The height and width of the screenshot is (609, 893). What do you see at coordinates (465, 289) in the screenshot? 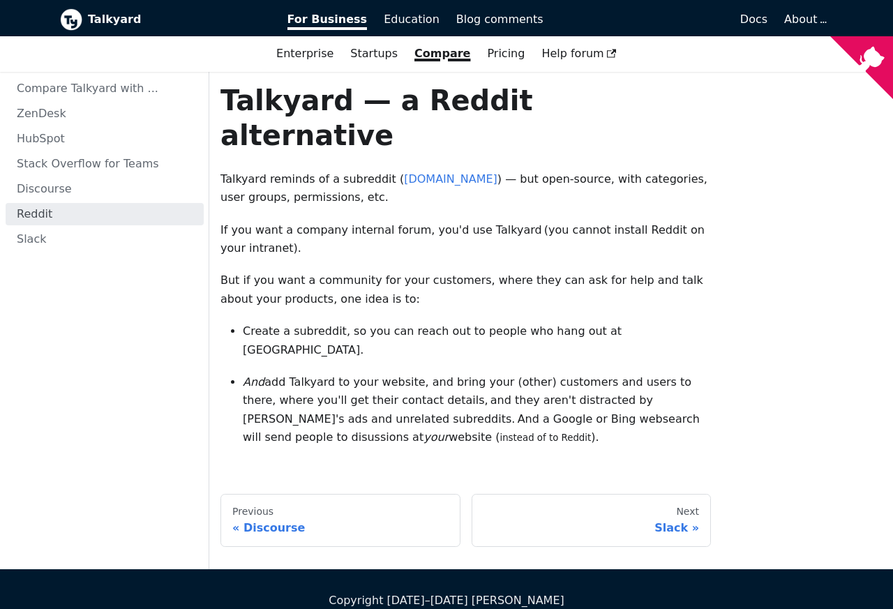
I see `p: But if you want a community for your customers, where they can ask for help and talk about your p...` at bounding box center [465, 289].